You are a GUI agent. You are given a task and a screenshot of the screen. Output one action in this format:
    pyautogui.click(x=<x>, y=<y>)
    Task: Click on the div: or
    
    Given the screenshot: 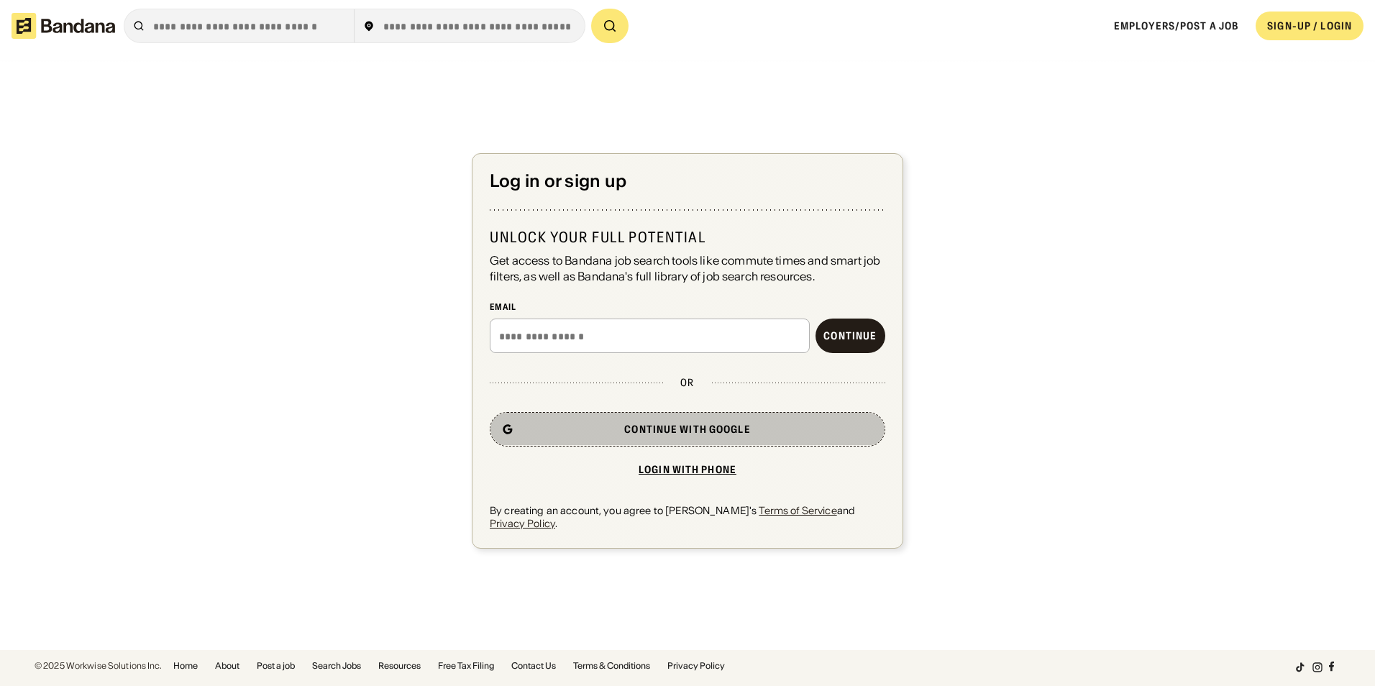 What is the action you would take?
    pyautogui.click(x=687, y=383)
    